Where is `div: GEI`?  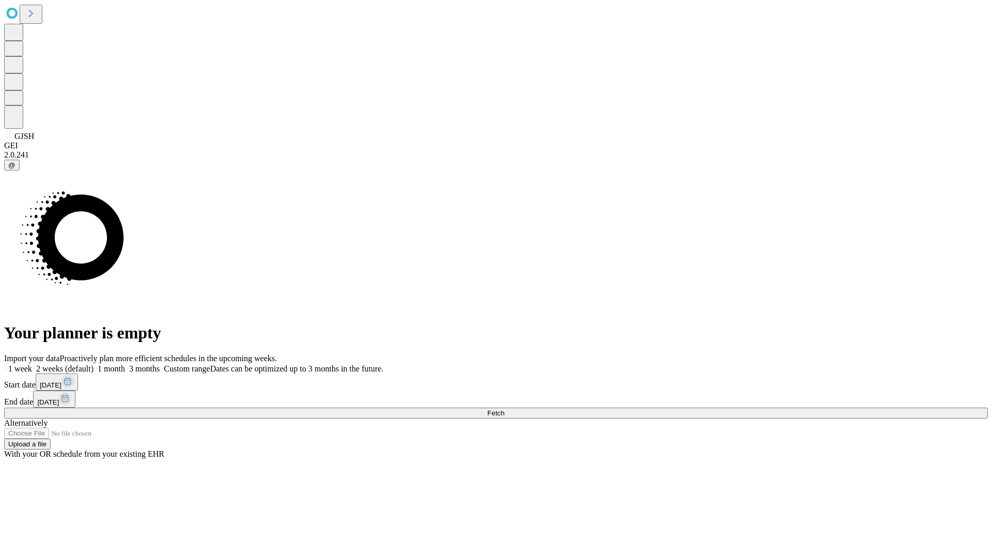 div: GEI is located at coordinates (496, 146).